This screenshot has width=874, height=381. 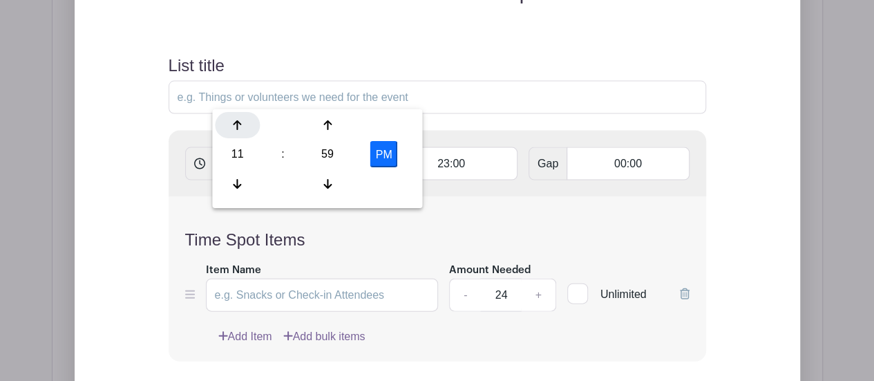 I want to click on label: List title, so click(x=196, y=66).